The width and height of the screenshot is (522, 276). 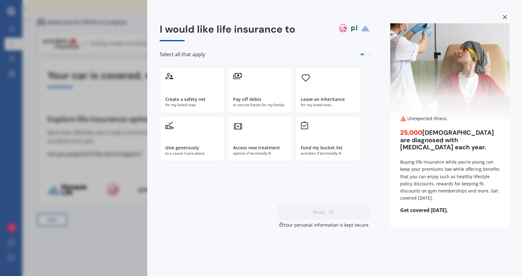 I want to click on div: Give generously, so click(x=182, y=148).